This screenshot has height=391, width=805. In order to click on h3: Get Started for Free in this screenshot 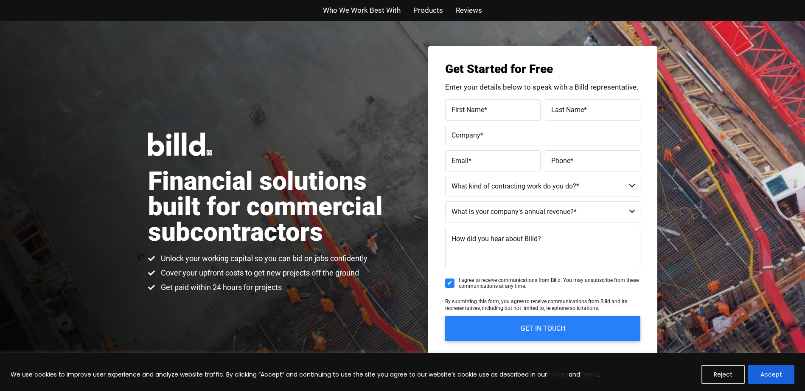, I will do `click(543, 69)`.